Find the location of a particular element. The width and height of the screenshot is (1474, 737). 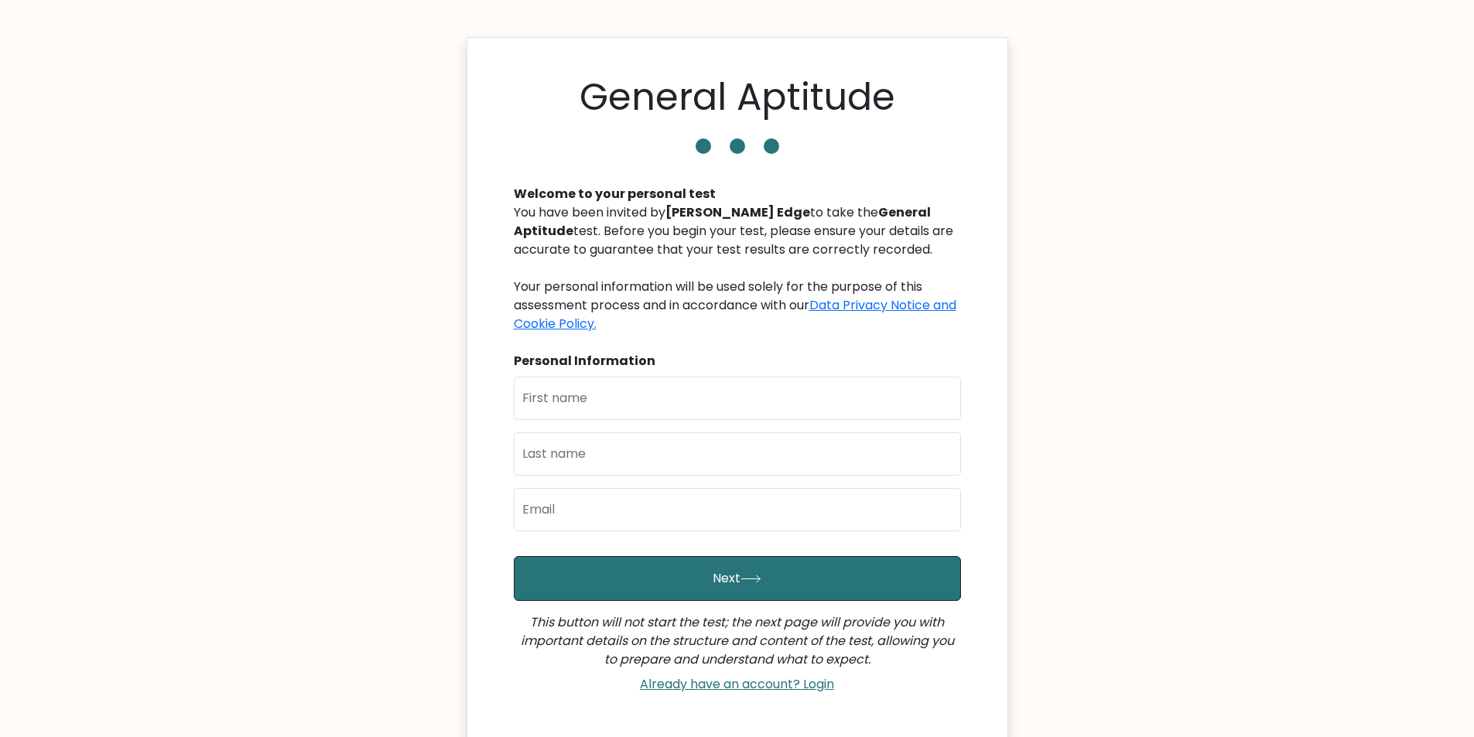

div: You have been invited by to take the test. Before you begin your test, please ensure your details... is located at coordinates (737, 268).